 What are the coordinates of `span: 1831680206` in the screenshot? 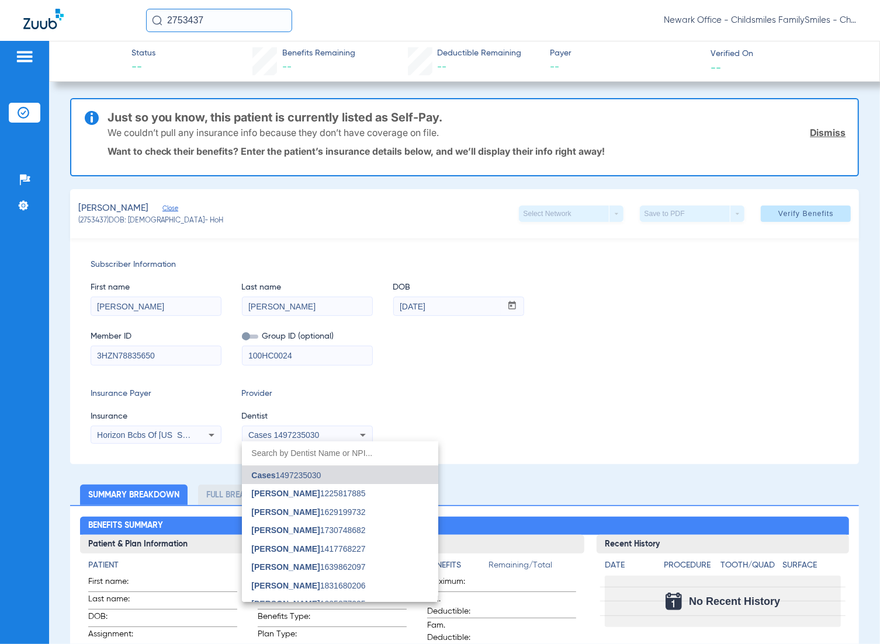 It's located at (308, 586).